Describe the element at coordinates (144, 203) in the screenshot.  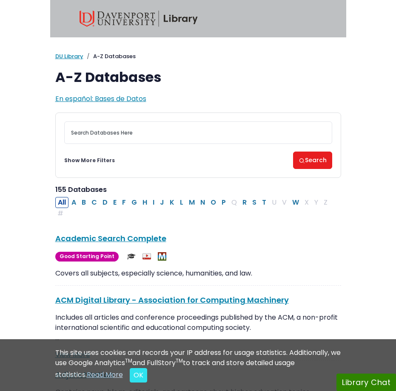
I see `button: Filter Results H` at that location.